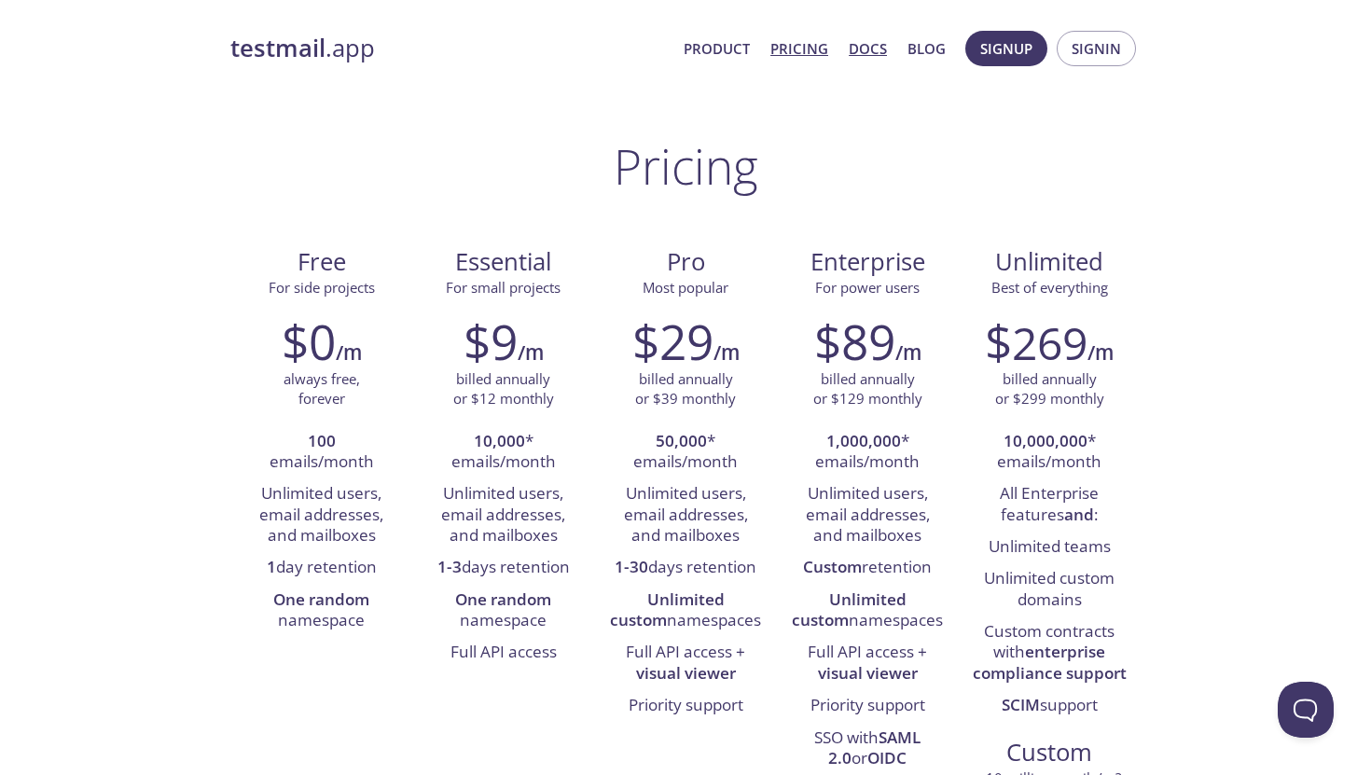  What do you see at coordinates (1049, 589) in the screenshot?
I see `li: Unlimited custom domains` at bounding box center [1049, 589].